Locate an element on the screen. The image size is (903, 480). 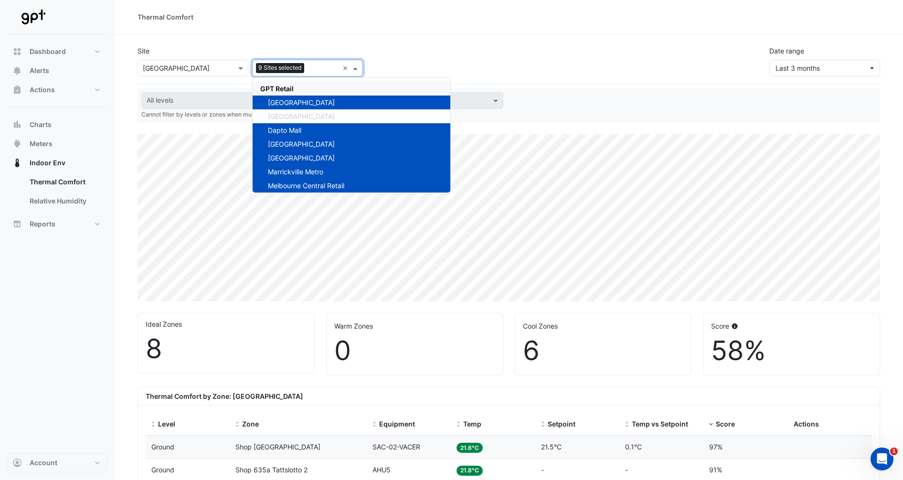
span: Account is located at coordinates (43, 463).